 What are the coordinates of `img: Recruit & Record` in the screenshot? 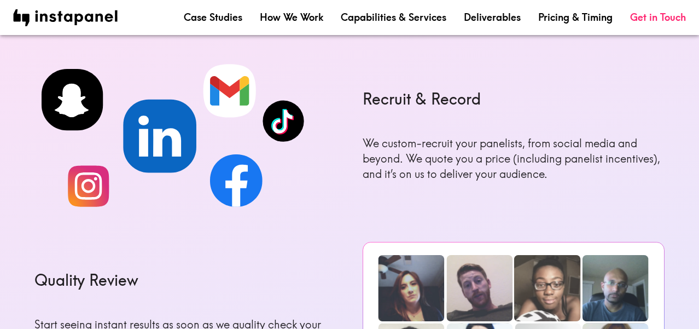 It's located at (185, 133).